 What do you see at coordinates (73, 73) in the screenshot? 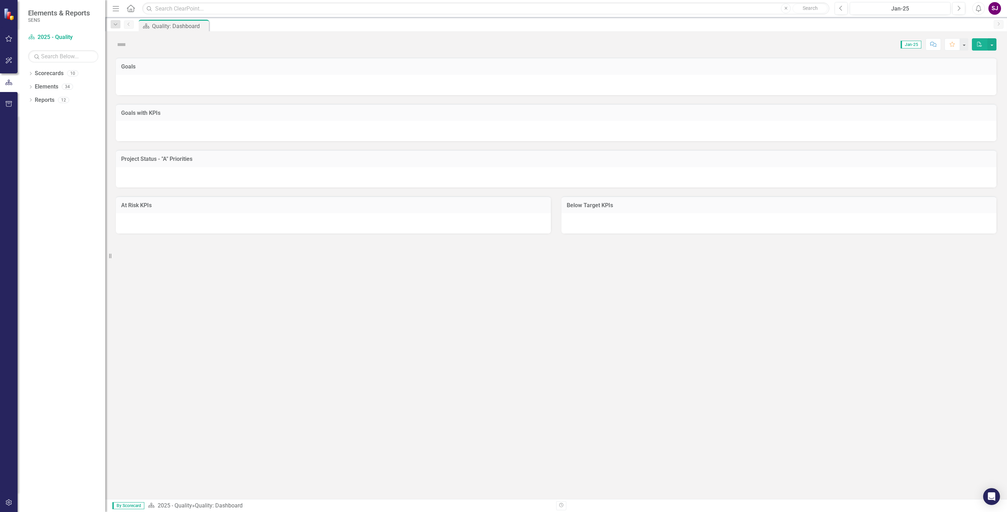
I see `div: 10` at bounding box center [73, 73].